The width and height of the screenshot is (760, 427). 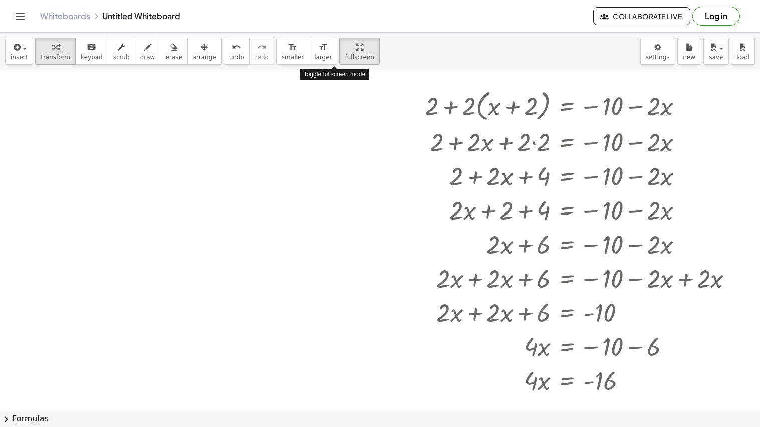 What do you see at coordinates (236, 47) in the screenshot?
I see `i: undo` at bounding box center [236, 47].